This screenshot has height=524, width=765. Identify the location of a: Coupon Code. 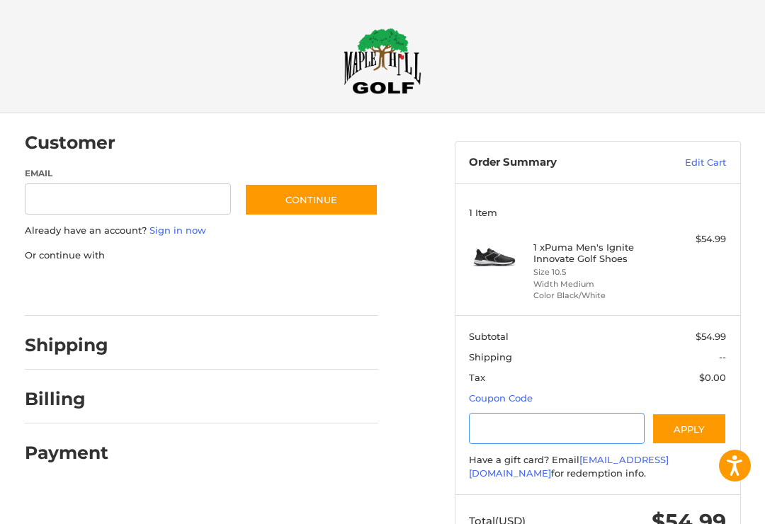
(501, 398).